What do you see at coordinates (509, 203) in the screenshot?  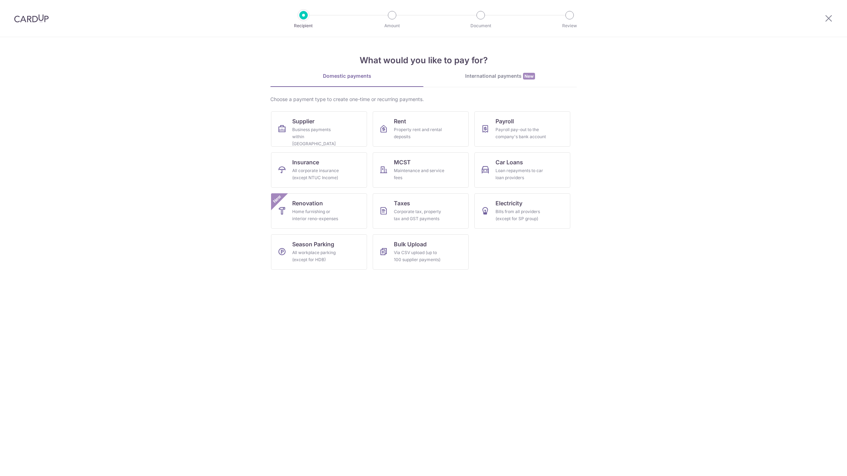 I see `span: Electricity` at bounding box center [509, 203].